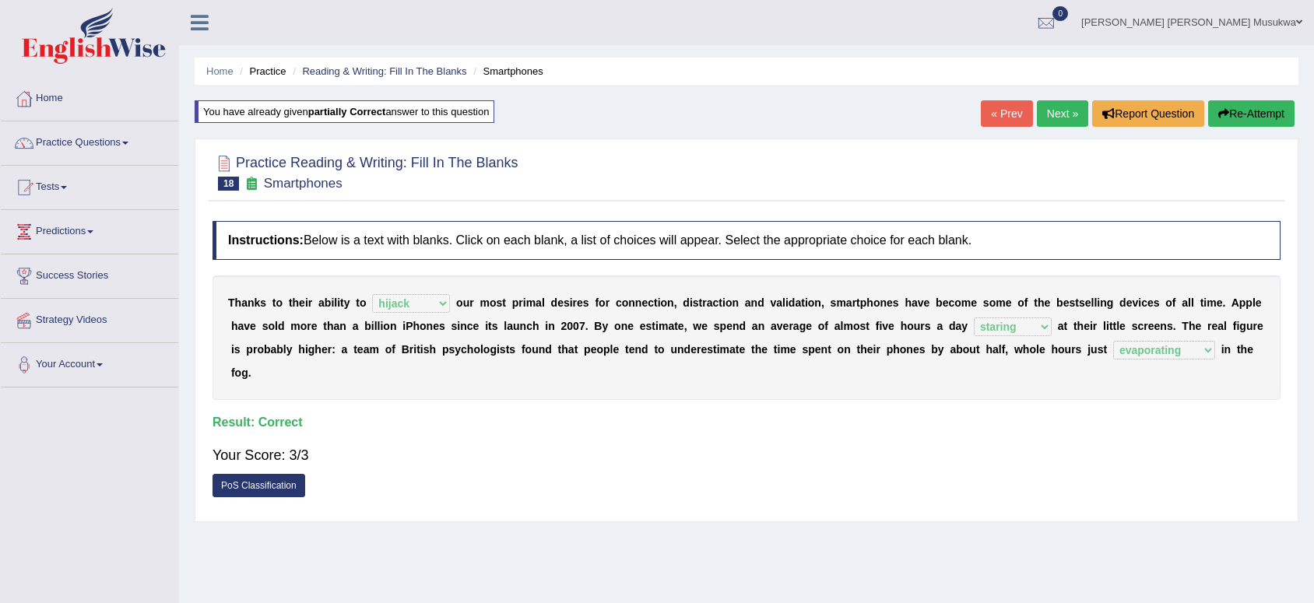 The width and height of the screenshot is (1314, 603). What do you see at coordinates (697, 326) in the screenshot?
I see `b: w` at bounding box center [697, 326].